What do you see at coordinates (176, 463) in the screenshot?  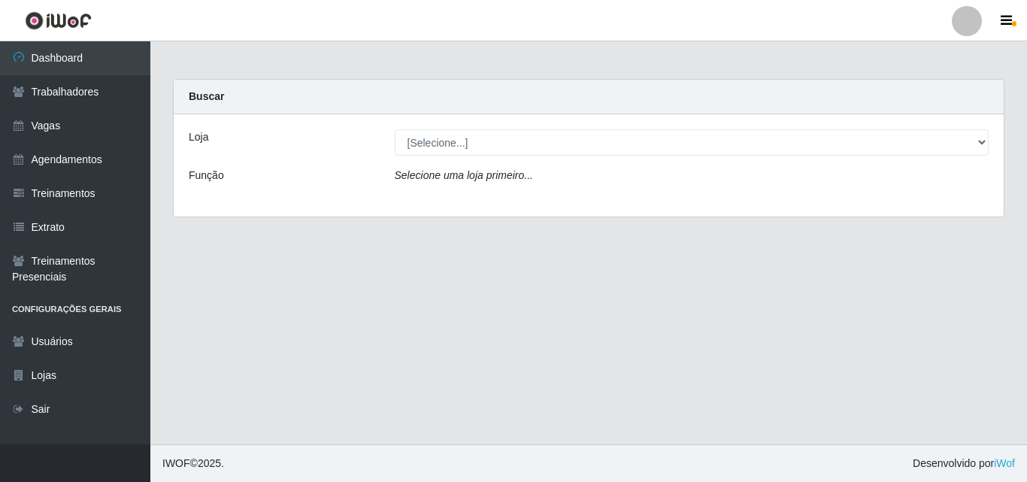 I see `span: IWOF` at bounding box center [176, 463].